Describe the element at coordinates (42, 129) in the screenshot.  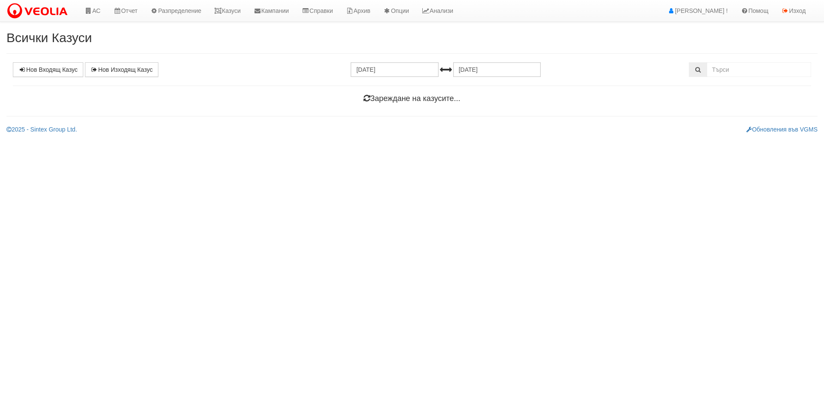
I see `a: 2025 - Sintex Group Ltd.` at that location.